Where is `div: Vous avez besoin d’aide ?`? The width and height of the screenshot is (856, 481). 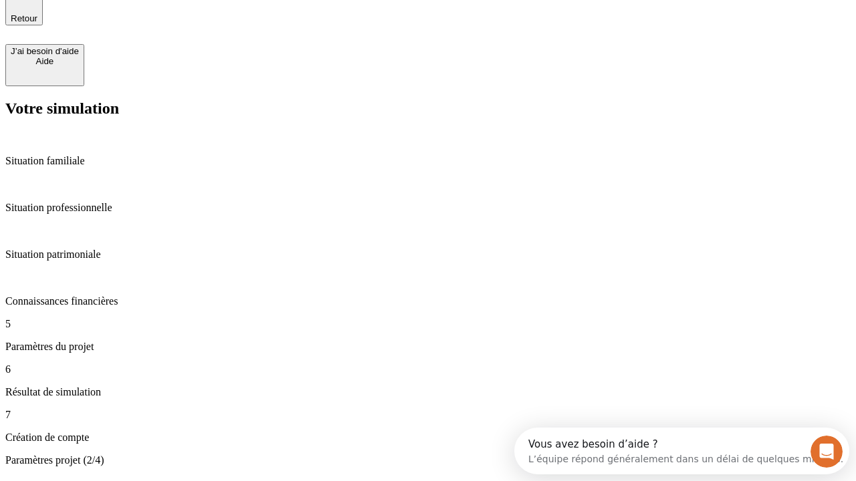 div: Vous avez besoin d’aide ? is located at coordinates (171, 17).